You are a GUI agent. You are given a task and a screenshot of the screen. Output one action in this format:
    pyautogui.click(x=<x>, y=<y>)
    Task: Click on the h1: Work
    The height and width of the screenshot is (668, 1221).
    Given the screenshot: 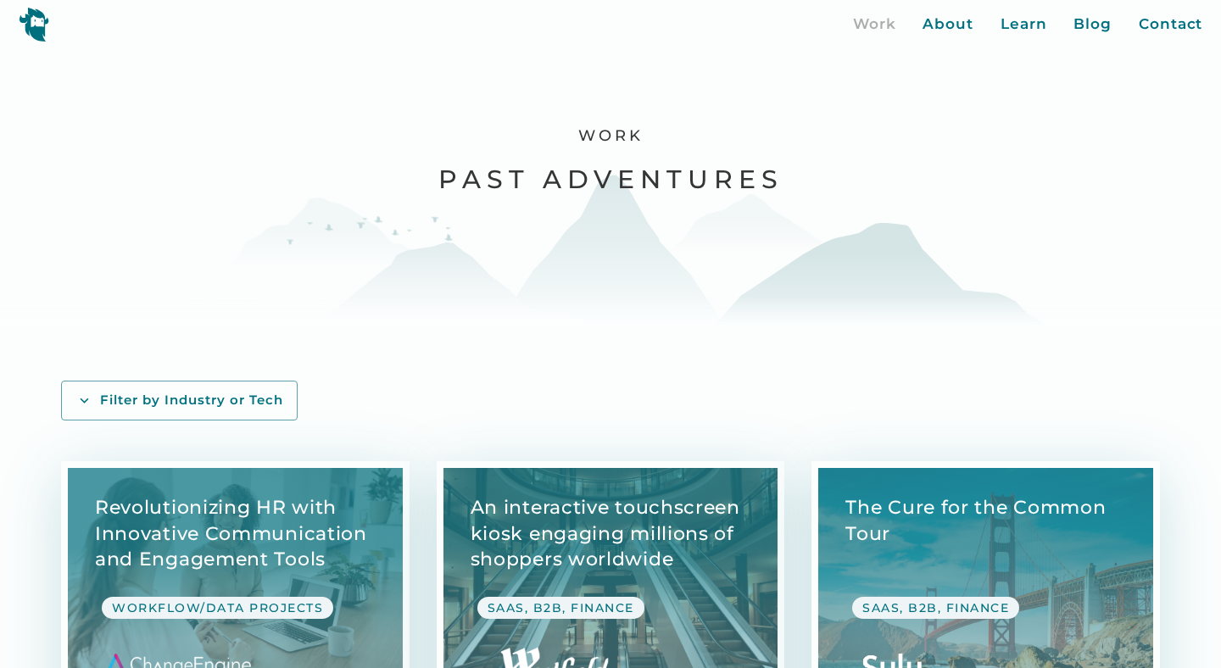 What is the action you would take?
    pyautogui.click(x=610, y=136)
    